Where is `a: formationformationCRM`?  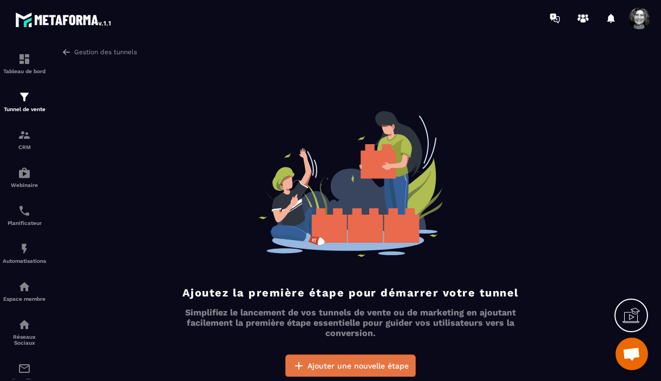 a: formationformationCRM is located at coordinates (24, 139).